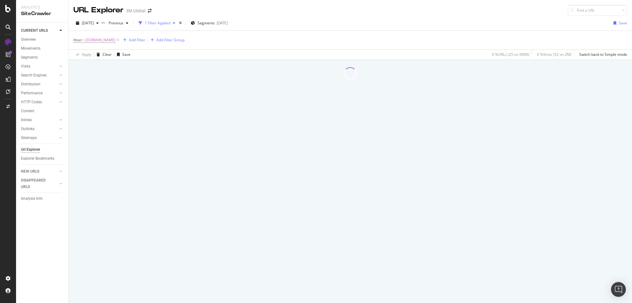 This screenshot has width=632, height=303. What do you see at coordinates (29, 57) in the screenshot?
I see `div: Segments` at bounding box center [29, 57].